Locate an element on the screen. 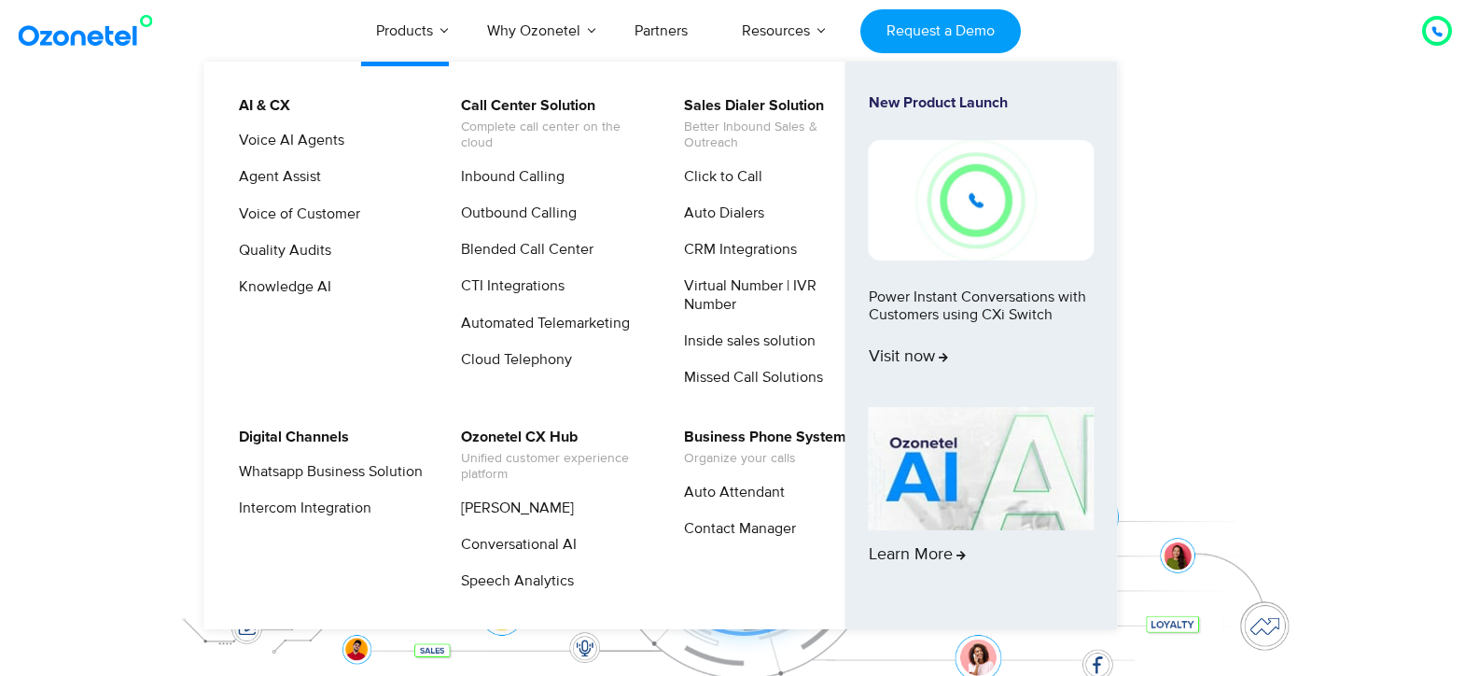 This screenshot has width=1479, height=676. a: Auto Dialers is located at coordinates (720, 213).